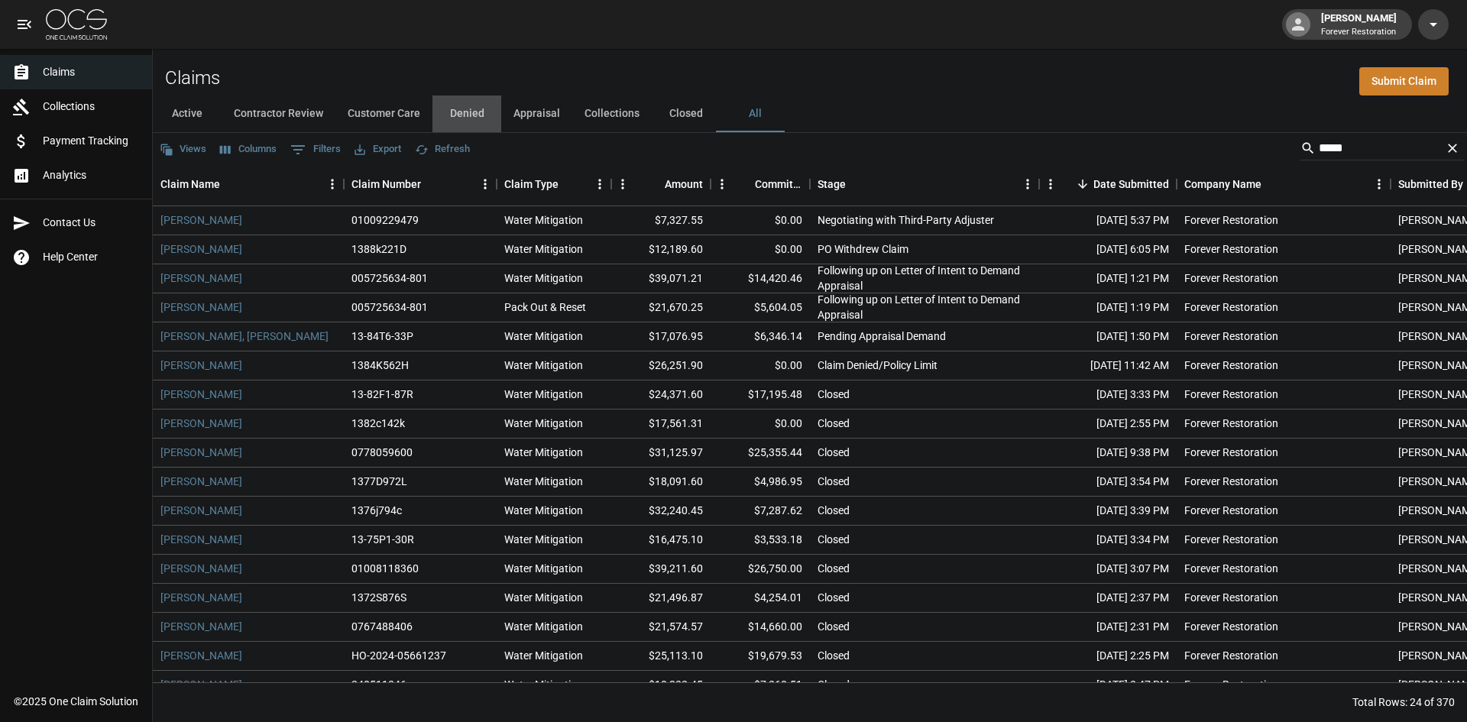 The width and height of the screenshot is (1467, 722). What do you see at coordinates (1452, 148) in the screenshot?
I see `button: Clear` at bounding box center [1452, 148].